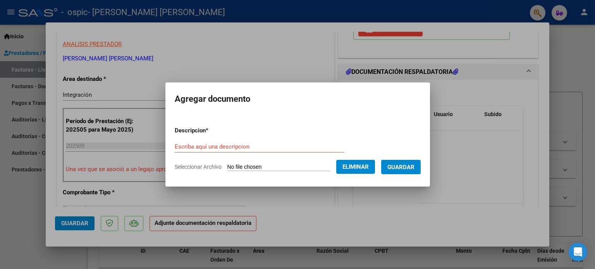 Image resolution: width=595 pixels, height=269 pixels. I want to click on button: Eliminar, so click(356, 167).